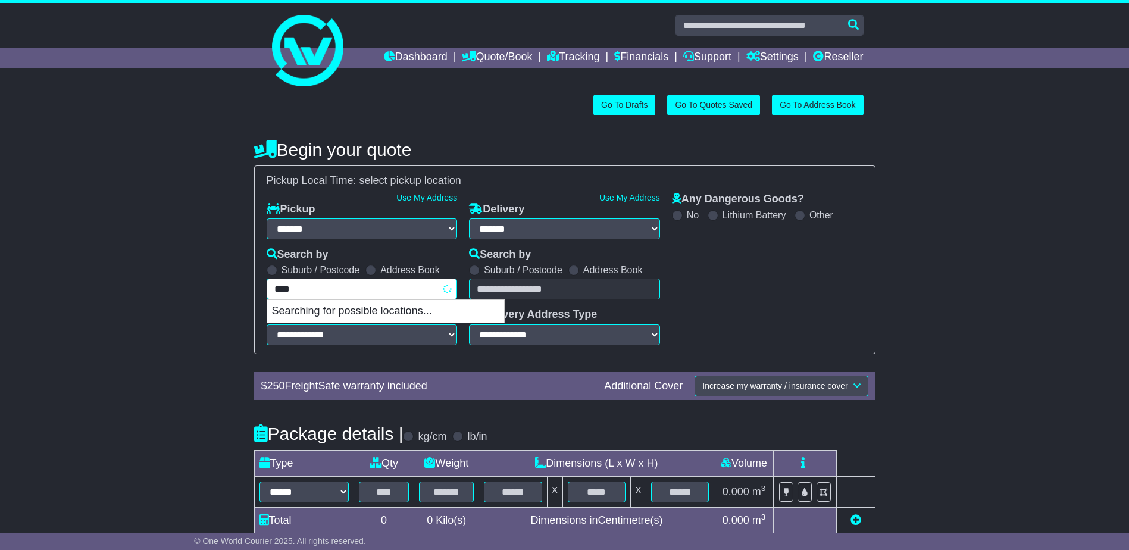 The image size is (1129, 550). Describe the element at coordinates (497, 58) in the screenshot. I see `a: Quote/Book` at that location.